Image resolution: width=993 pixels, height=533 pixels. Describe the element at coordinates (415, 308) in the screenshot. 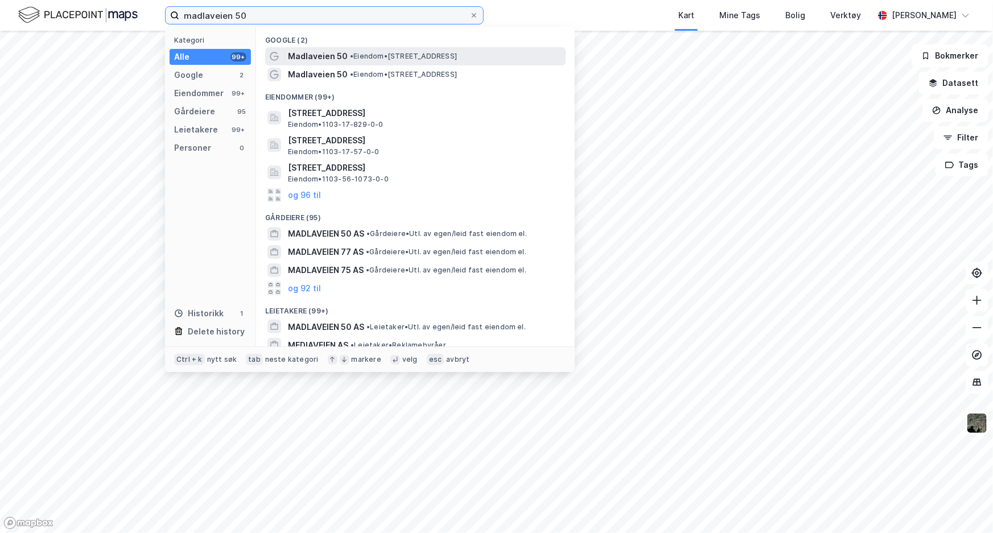

I see `div: Leietakere (99+)` at that location.